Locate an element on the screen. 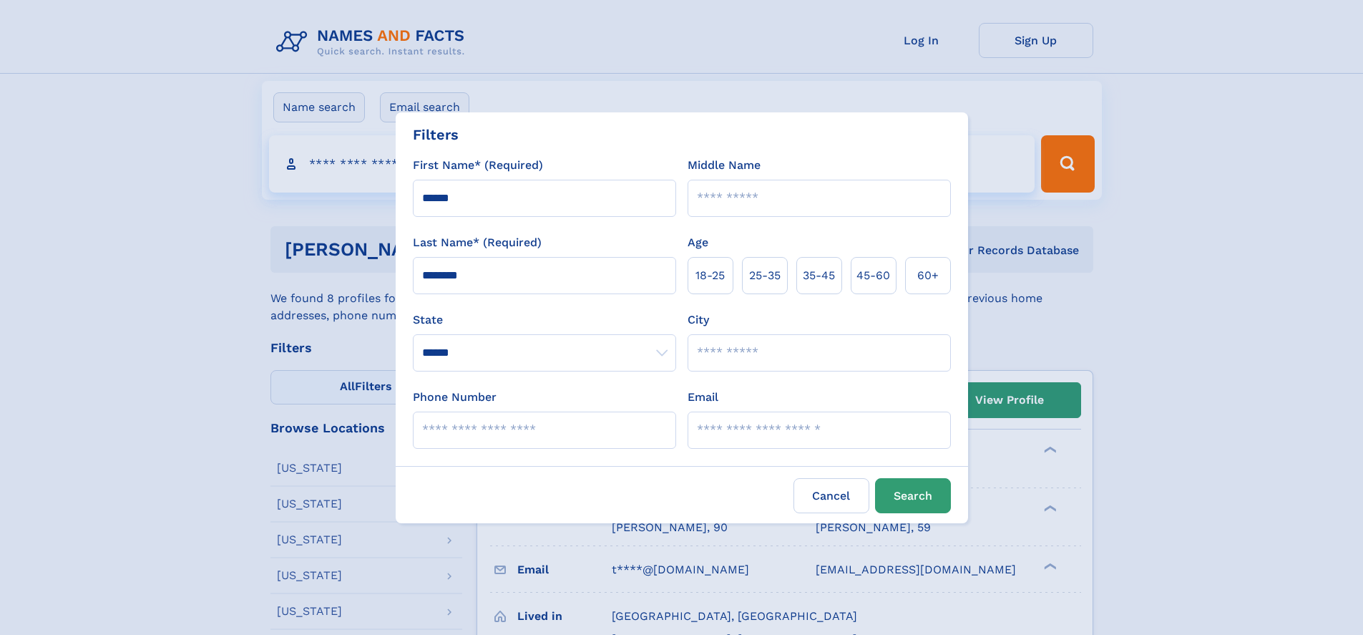  div: Filters is located at coordinates (436, 135).